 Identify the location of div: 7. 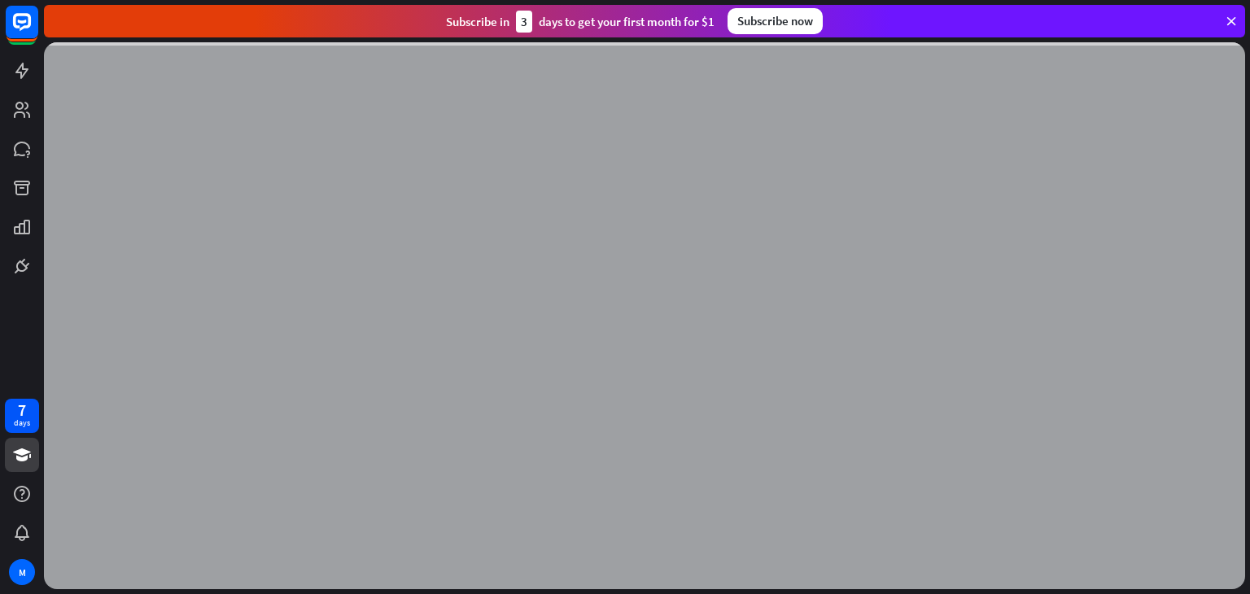
(22, 410).